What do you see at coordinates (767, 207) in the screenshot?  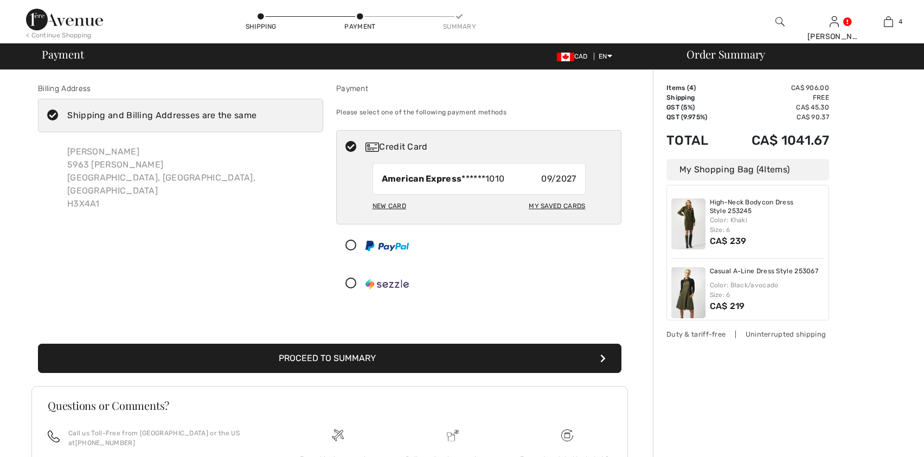 I see `a: High-Neck Bodycon Dress Style 253245` at bounding box center [767, 207].